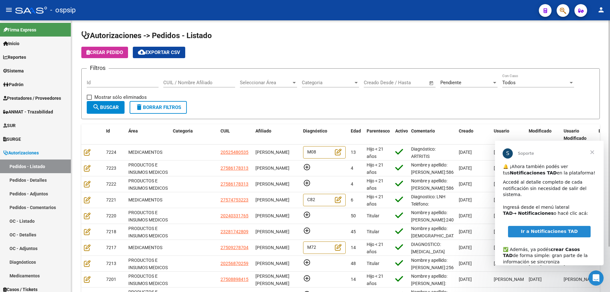 This screenshot has height=292, width=610. I want to click on mat-icon: cloud_download, so click(142, 52).